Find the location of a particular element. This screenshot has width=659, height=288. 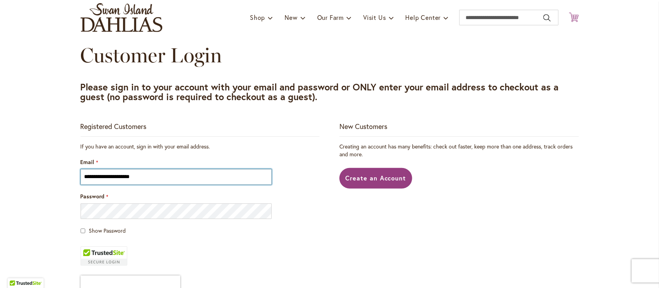

strong: Registered Customers is located at coordinates (114, 126).